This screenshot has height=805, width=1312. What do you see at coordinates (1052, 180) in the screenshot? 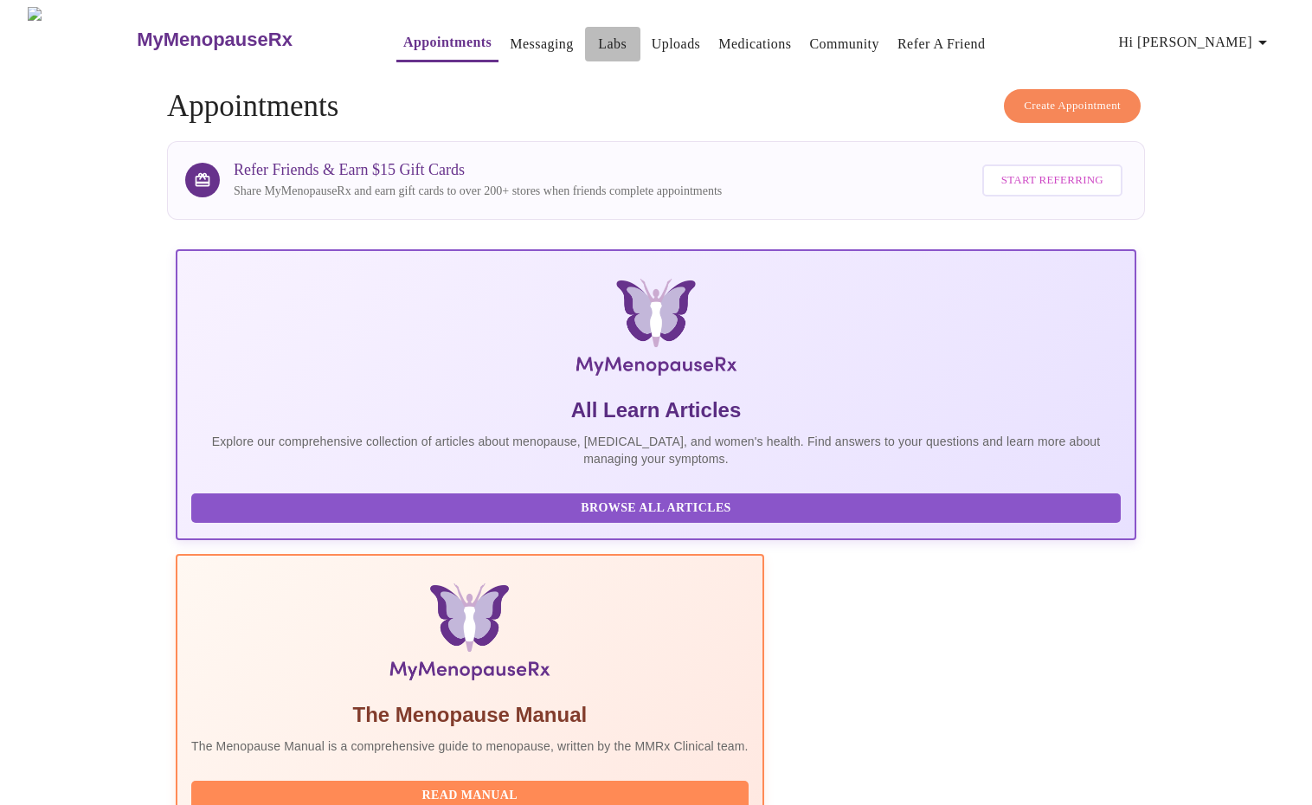
I see `a: Start Referring` at bounding box center [1052, 180].